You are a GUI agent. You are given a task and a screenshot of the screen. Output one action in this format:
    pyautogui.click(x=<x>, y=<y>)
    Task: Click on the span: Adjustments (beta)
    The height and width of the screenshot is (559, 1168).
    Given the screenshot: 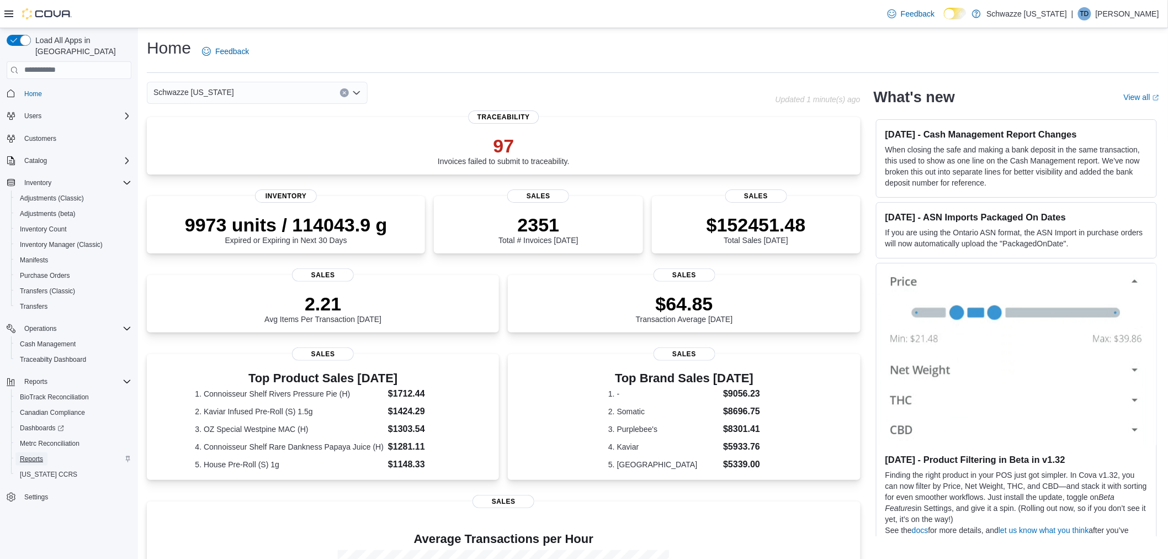 What is the action you would take?
    pyautogui.click(x=47, y=214)
    